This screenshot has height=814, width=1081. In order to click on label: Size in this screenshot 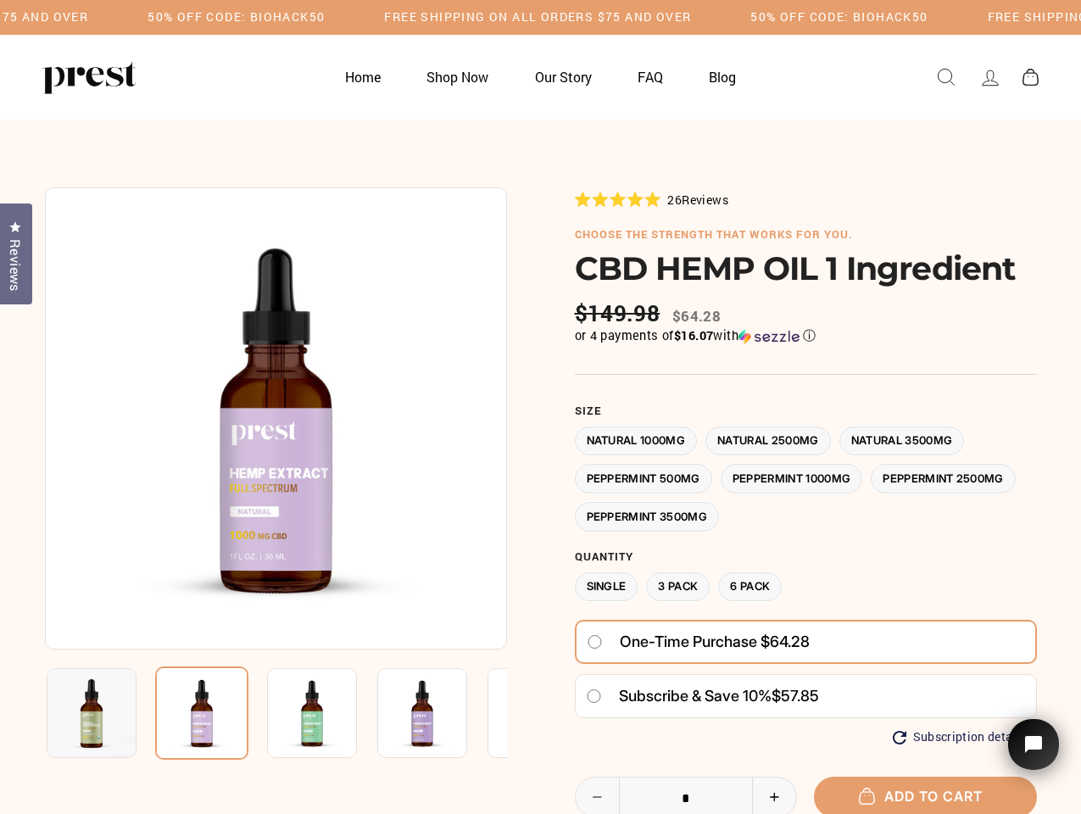, I will do `click(805, 411)`.